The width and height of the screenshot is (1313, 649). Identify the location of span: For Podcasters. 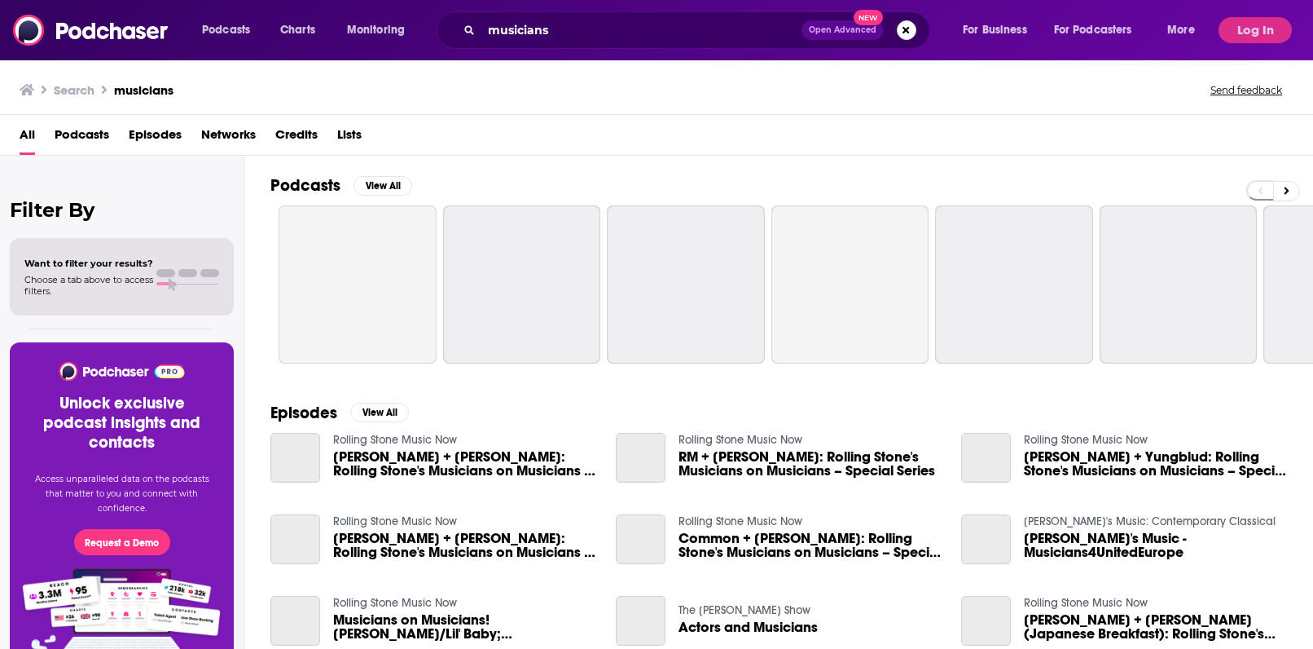
(1093, 30).